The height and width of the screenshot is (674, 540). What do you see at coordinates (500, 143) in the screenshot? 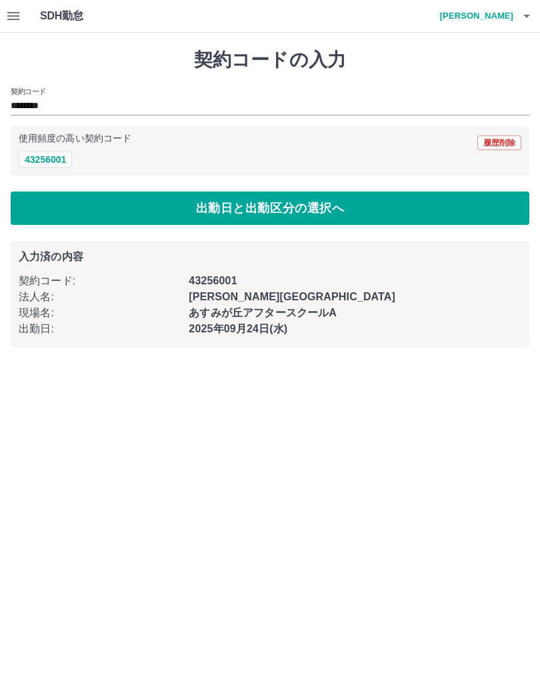
I see `button: 履歴削除` at bounding box center [500, 143].